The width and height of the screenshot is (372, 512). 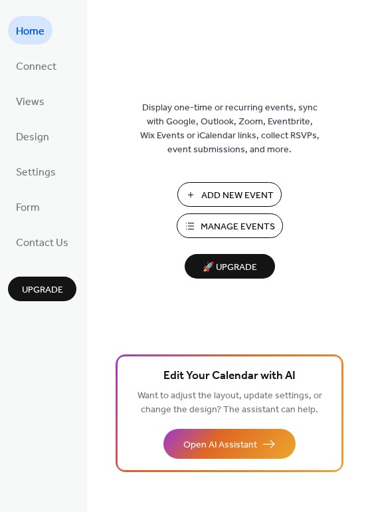 I want to click on button: Add New Event, so click(x=229, y=194).